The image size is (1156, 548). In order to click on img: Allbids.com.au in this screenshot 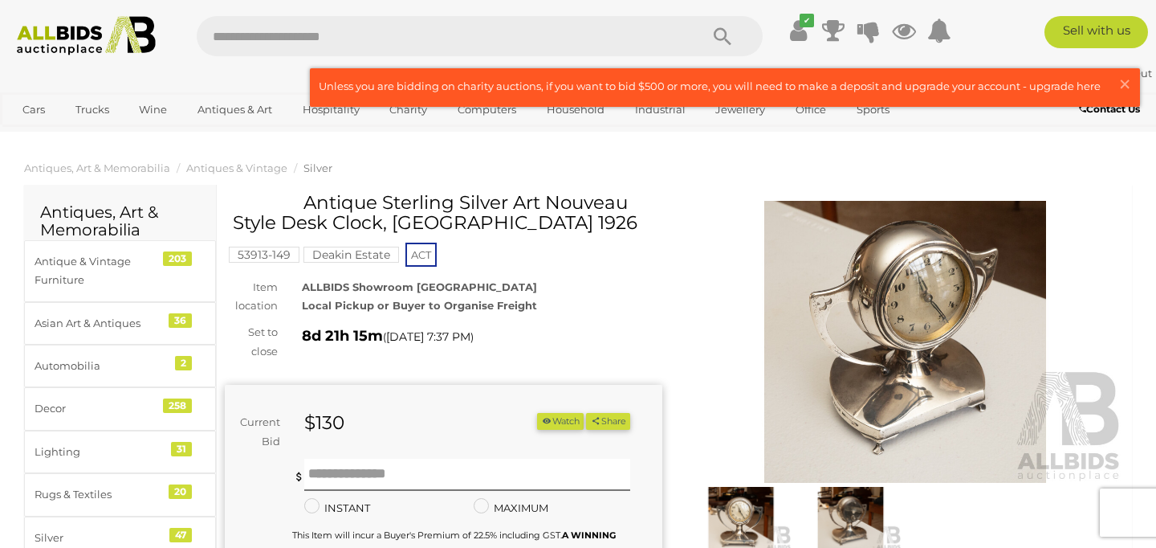, I will do `click(87, 35)`.